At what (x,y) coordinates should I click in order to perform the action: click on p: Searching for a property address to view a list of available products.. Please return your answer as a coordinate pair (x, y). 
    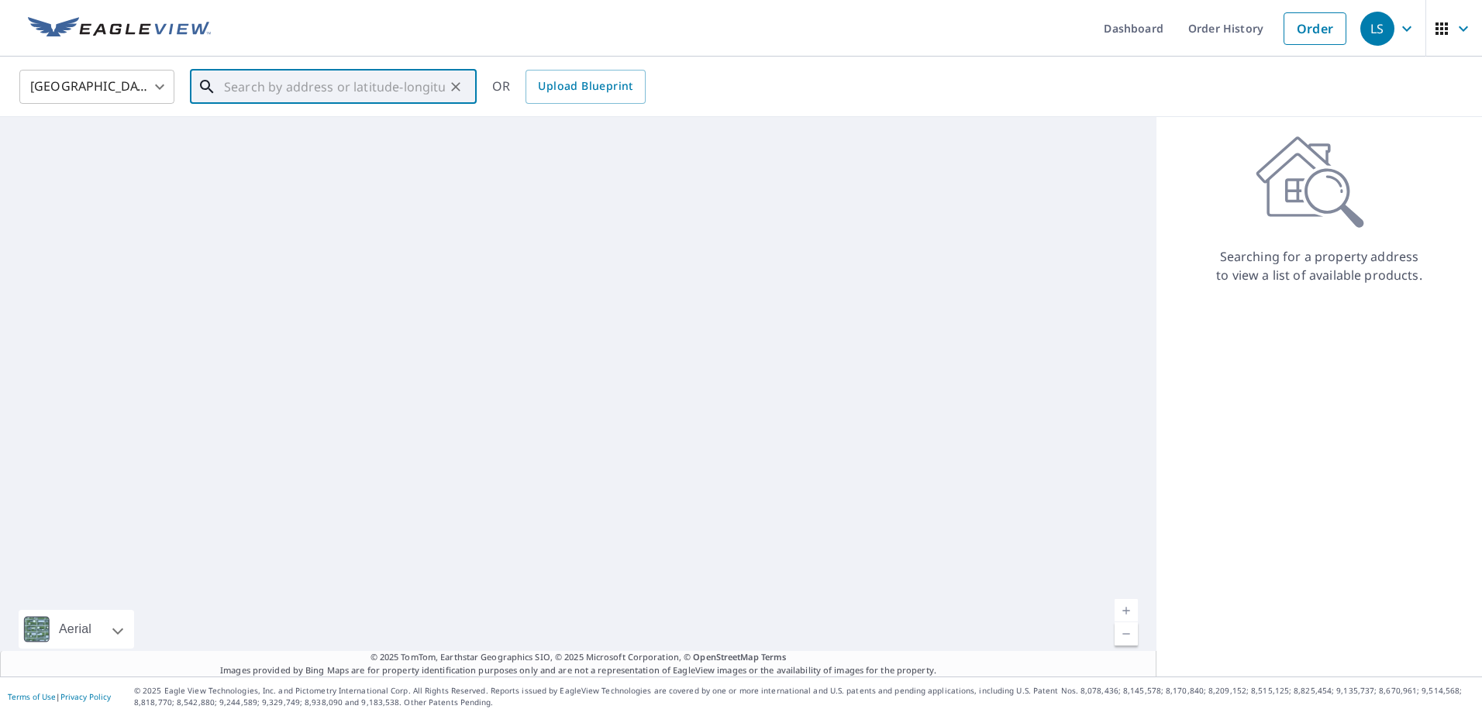
    Looking at the image, I should click on (1320, 266).